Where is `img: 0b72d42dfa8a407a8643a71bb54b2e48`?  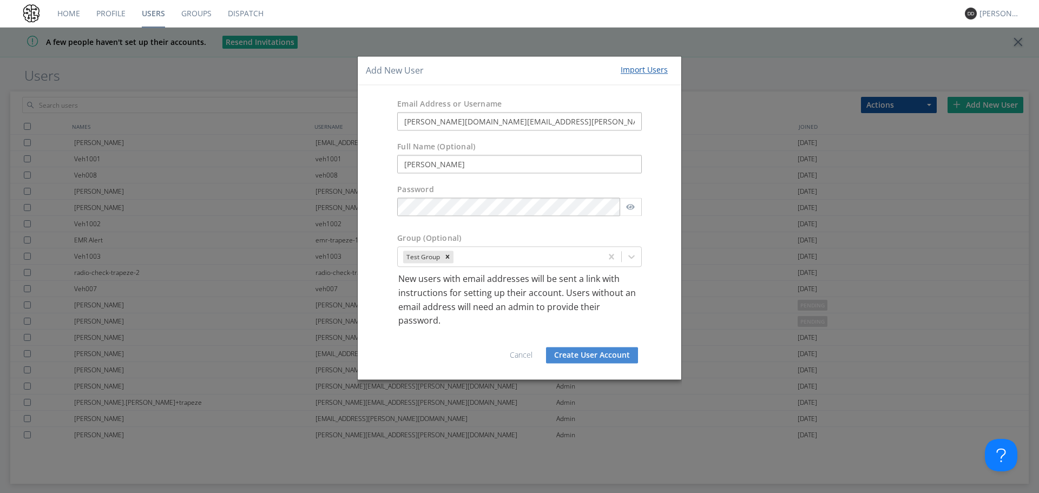
img: 0b72d42dfa8a407a8643a71bb54b2e48 is located at coordinates (31, 14).